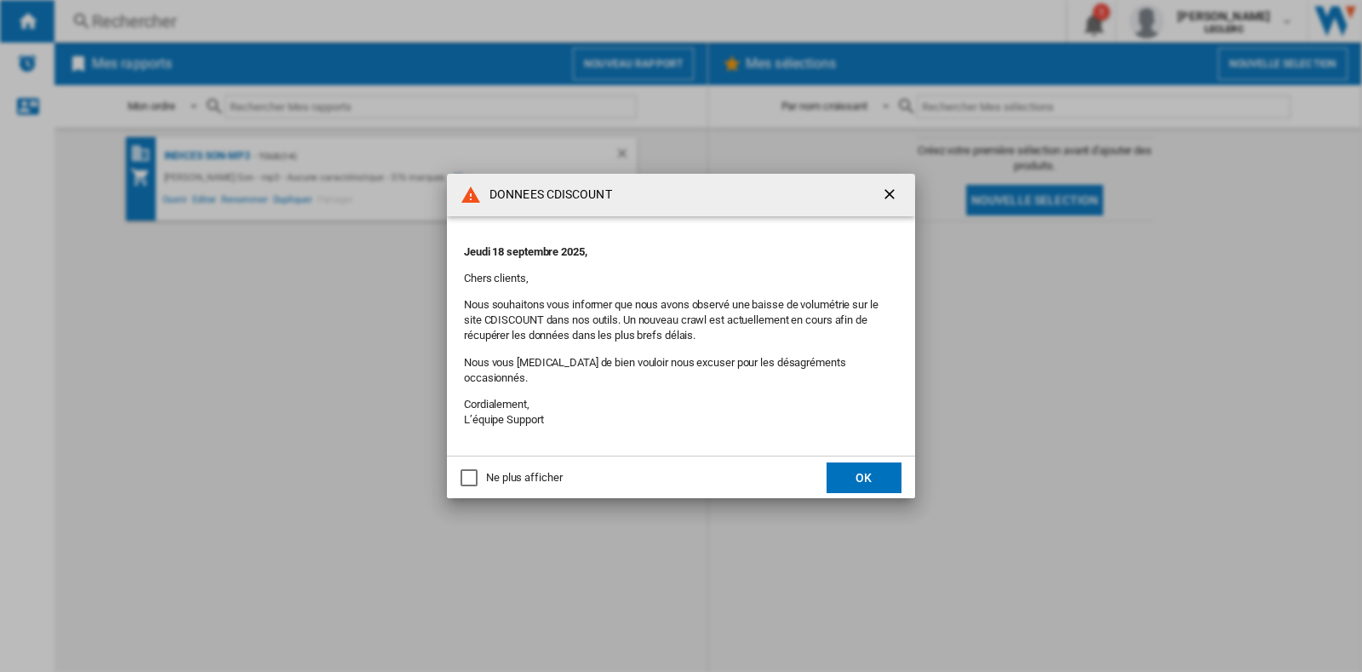 Image resolution: width=1362 pixels, height=672 pixels. I want to click on strong: Jeudi 18 septembre 2025,, so click(525, 251).